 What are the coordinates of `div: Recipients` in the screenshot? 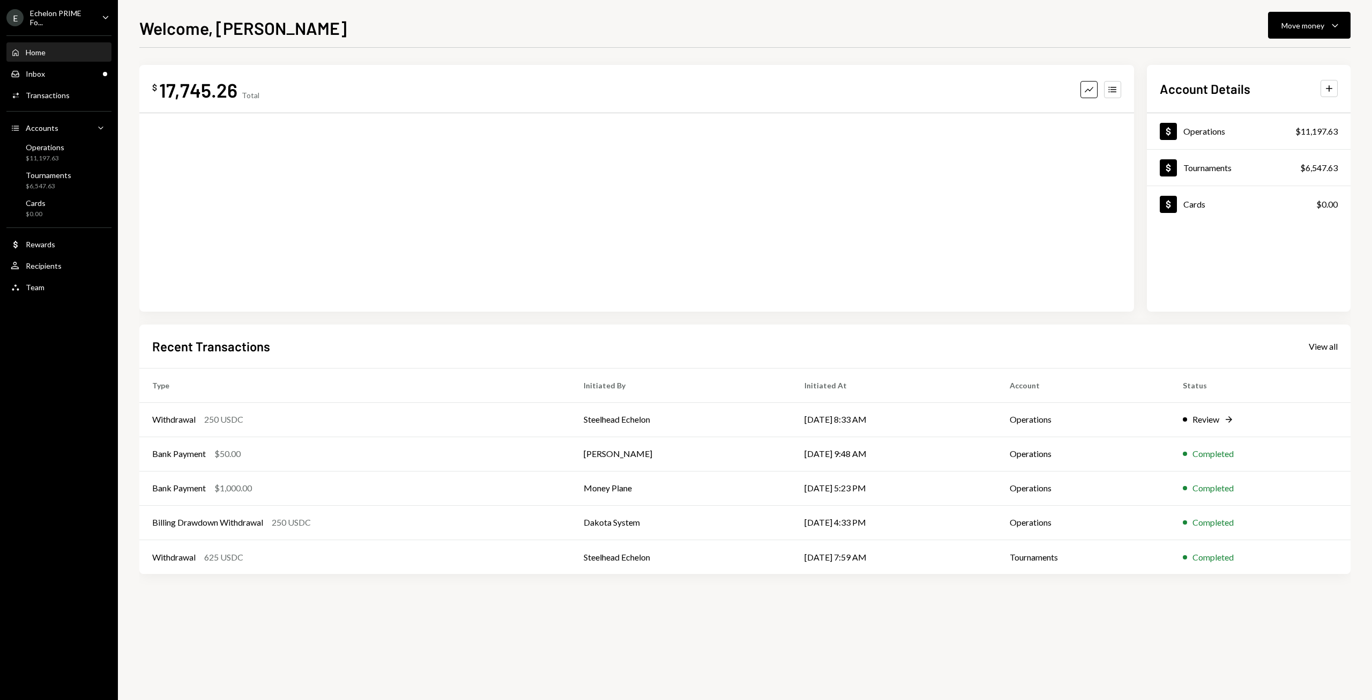 It's located at (43, 265).